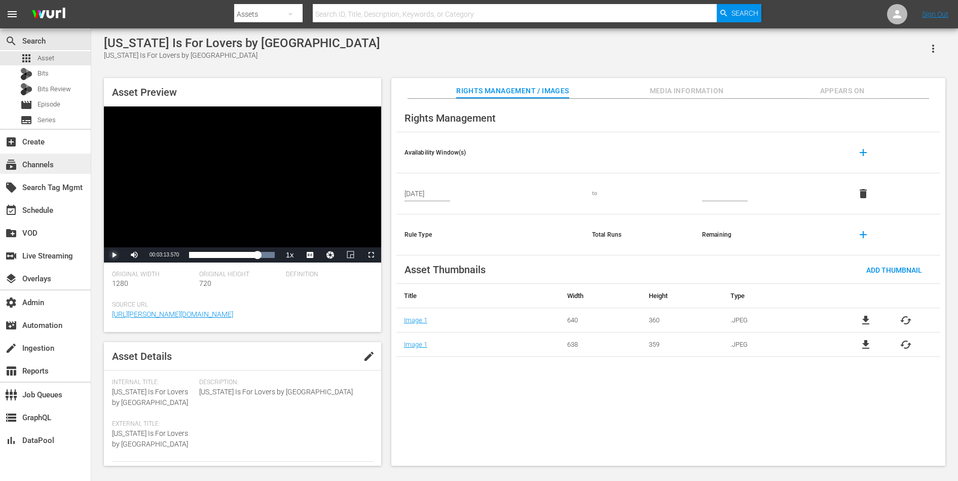 Image resolution: width=958 pixels, height=481 pixels. I want to click on button: delete, so click(863, 194).